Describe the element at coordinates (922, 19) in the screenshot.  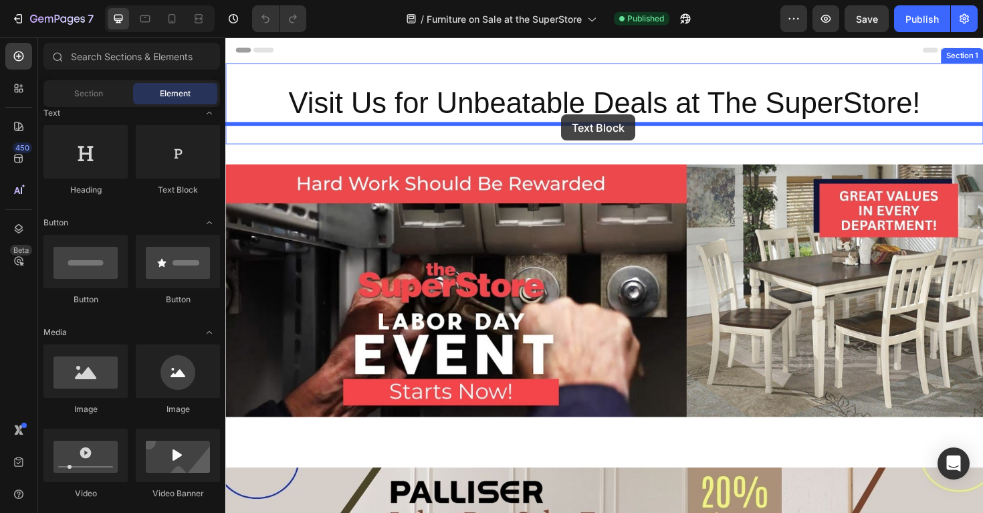
I see `button: Publish` at that location.